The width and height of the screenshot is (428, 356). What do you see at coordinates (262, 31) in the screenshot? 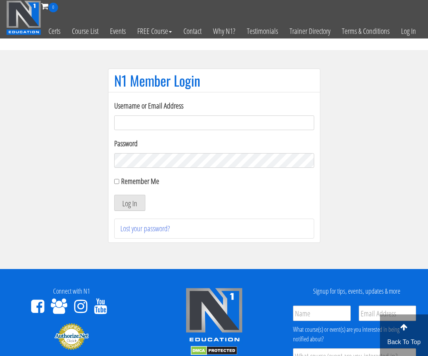
I see `a: Testimonials` at bounding box center [262, 31].